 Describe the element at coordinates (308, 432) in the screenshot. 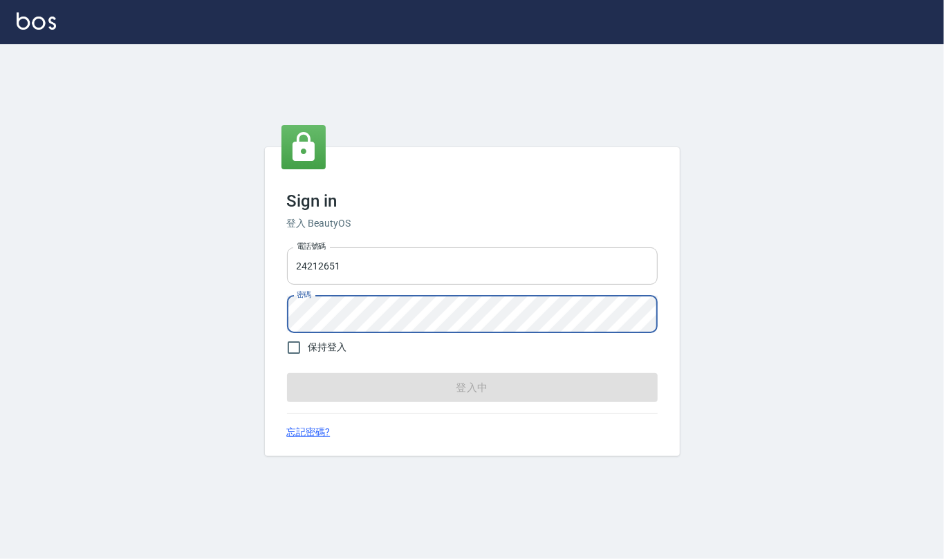

I see `a: 忘記密碼?` at that location.